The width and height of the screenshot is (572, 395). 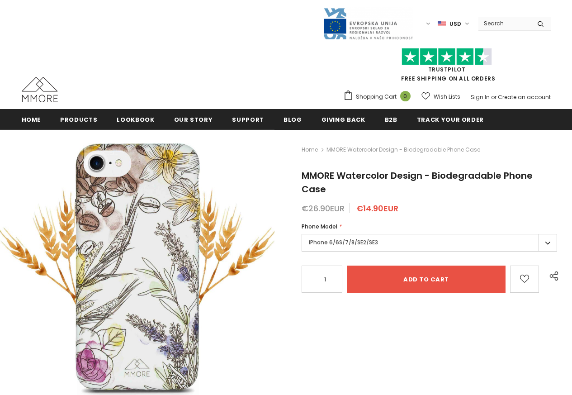 I want to click on span: Lookbook, so click(x=135, y=119).